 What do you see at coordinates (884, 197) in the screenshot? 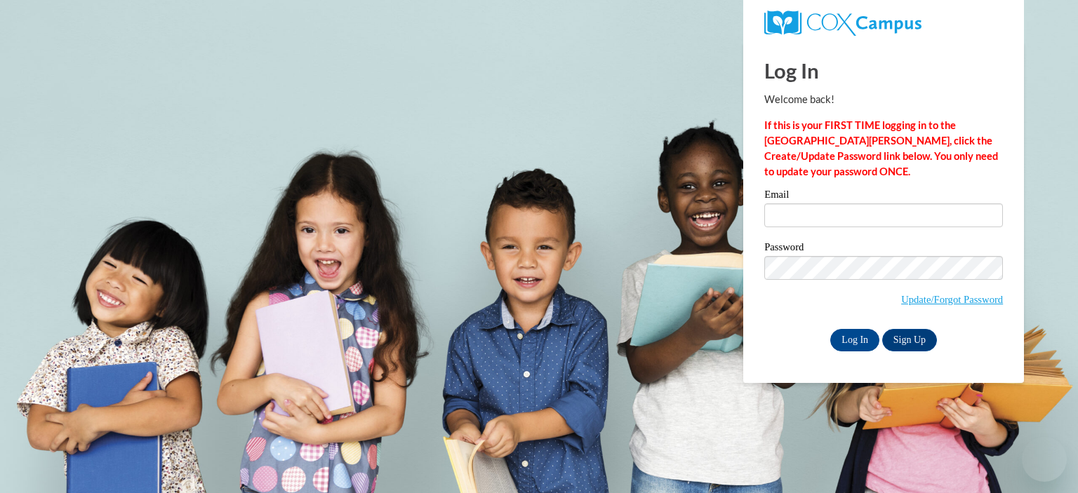
I see `label: Email` at bounding box center [884, 197].